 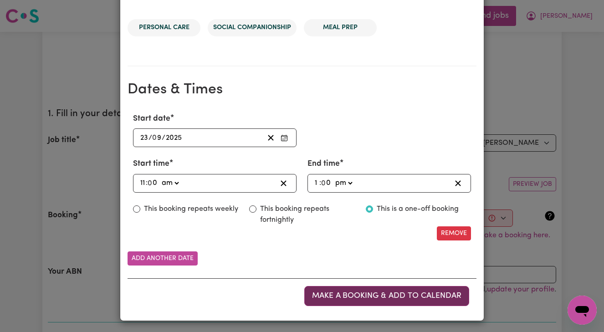 What do you see at coordinates (163, 258) in the screenshot?
I see `button: Add another date` at bounding box center [163, 258].